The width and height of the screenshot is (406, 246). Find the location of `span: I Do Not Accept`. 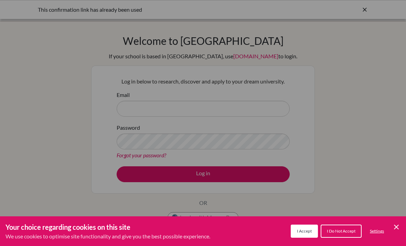

span: I Do Not Accept is located at coordinates (341, 230).